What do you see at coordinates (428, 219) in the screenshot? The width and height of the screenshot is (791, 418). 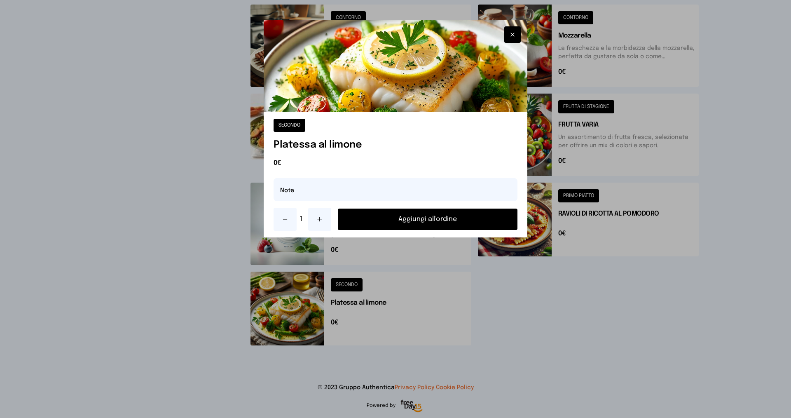 I see `button: Aggiungi all'ordine` at bounding box center [428, 219].